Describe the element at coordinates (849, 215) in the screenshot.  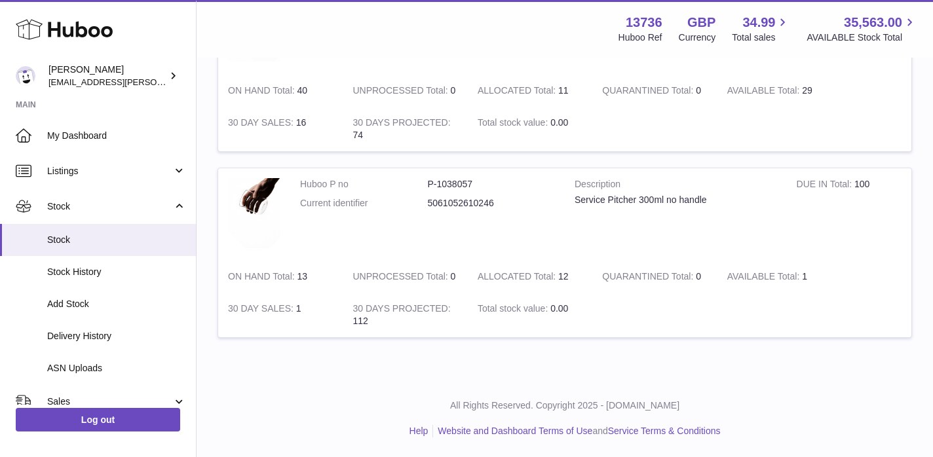
I see `td: 100` at that location.